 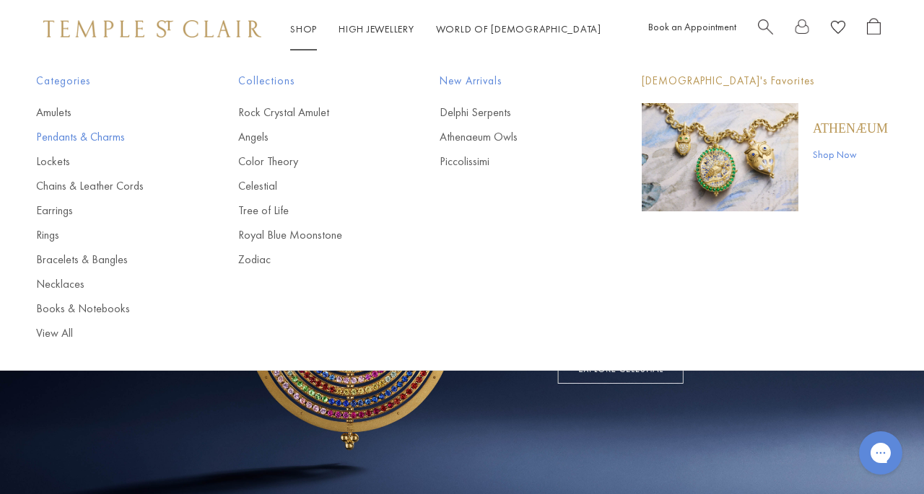 What do you see at coordinates (29, 27) in the screenshot?
I see `button: Gorgias live chat` at bounding box center [29, 27].